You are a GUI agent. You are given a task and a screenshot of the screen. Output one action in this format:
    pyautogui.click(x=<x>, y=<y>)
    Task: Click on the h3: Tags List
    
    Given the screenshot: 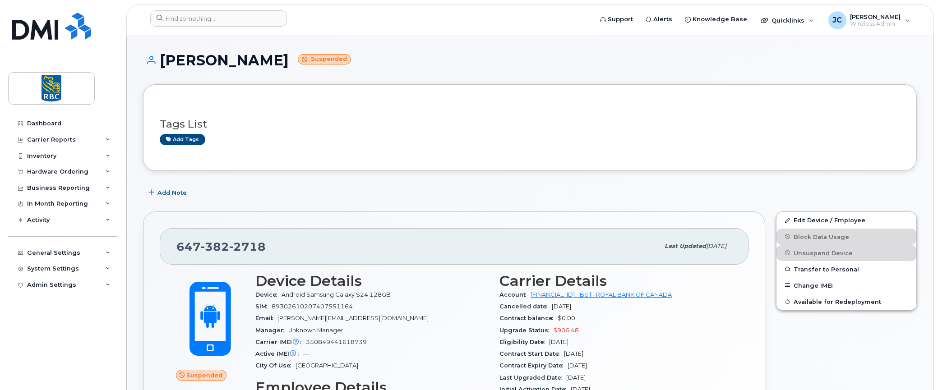 What is the action you would take?
    pyautogui.click(x=530, y=124)
    